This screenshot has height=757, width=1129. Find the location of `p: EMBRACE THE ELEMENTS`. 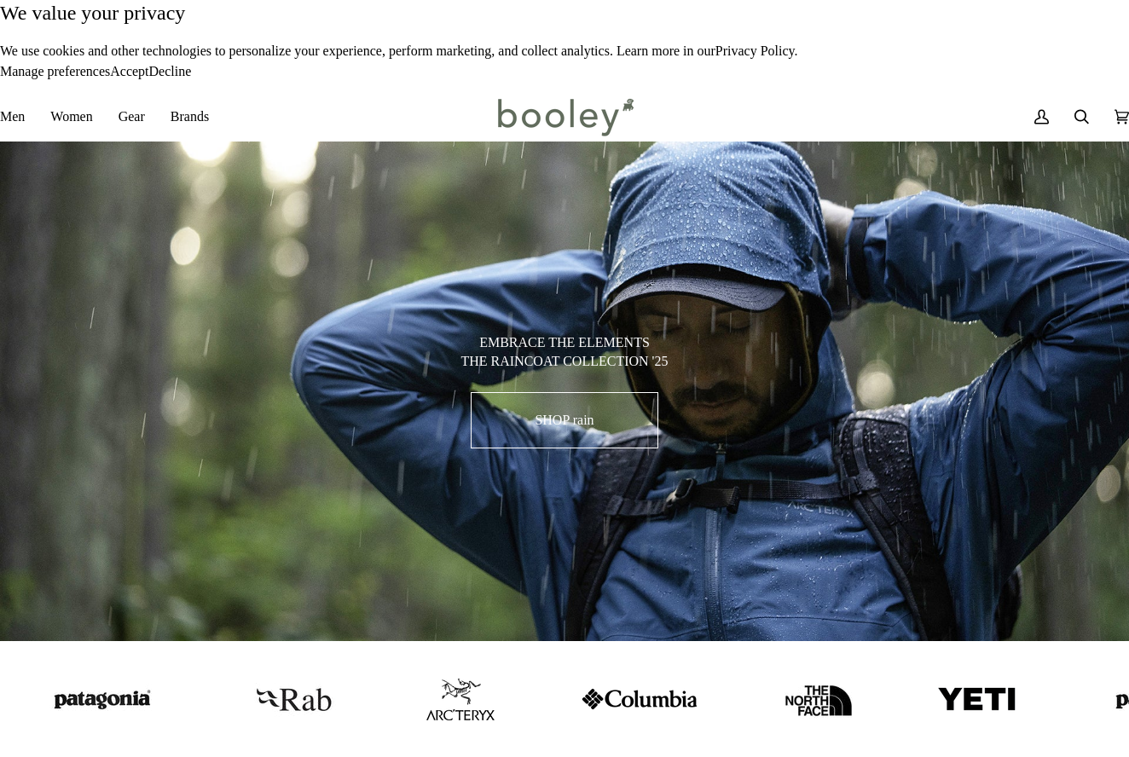

p: EMBRACE THE ELEMENTS is located at coordinates (564, 343).